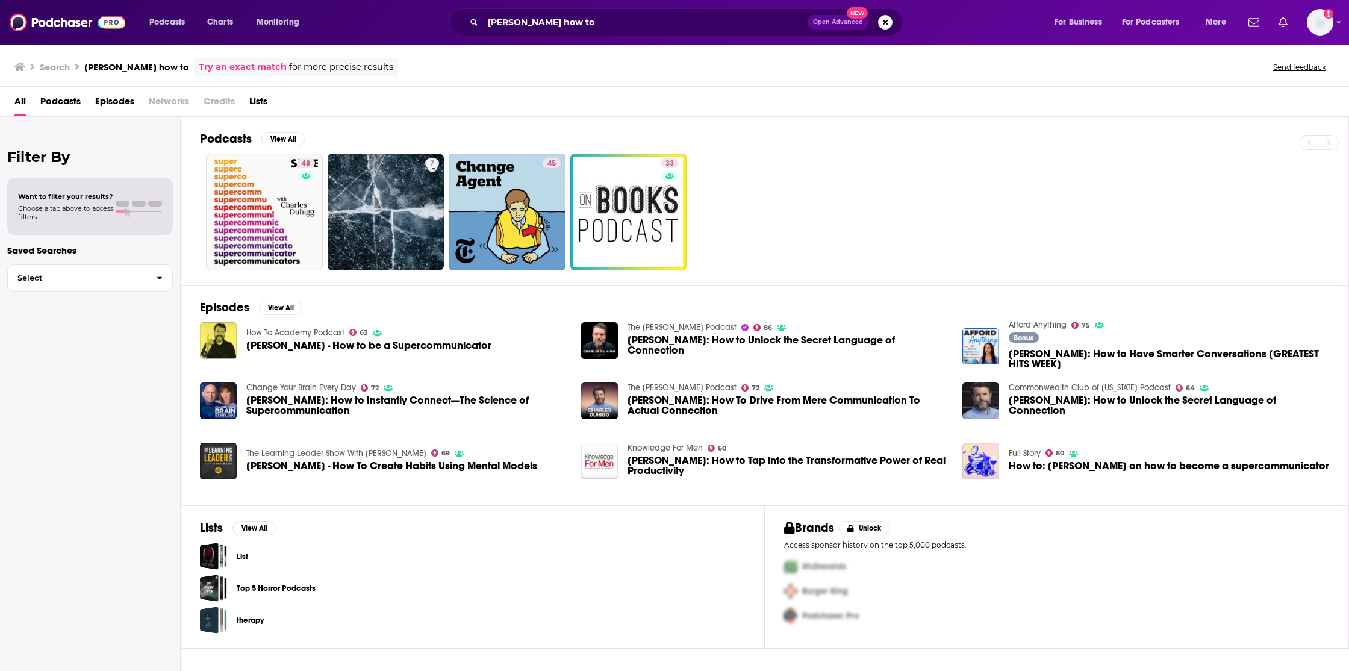  I want to click on a: 60, so click(717, 448).